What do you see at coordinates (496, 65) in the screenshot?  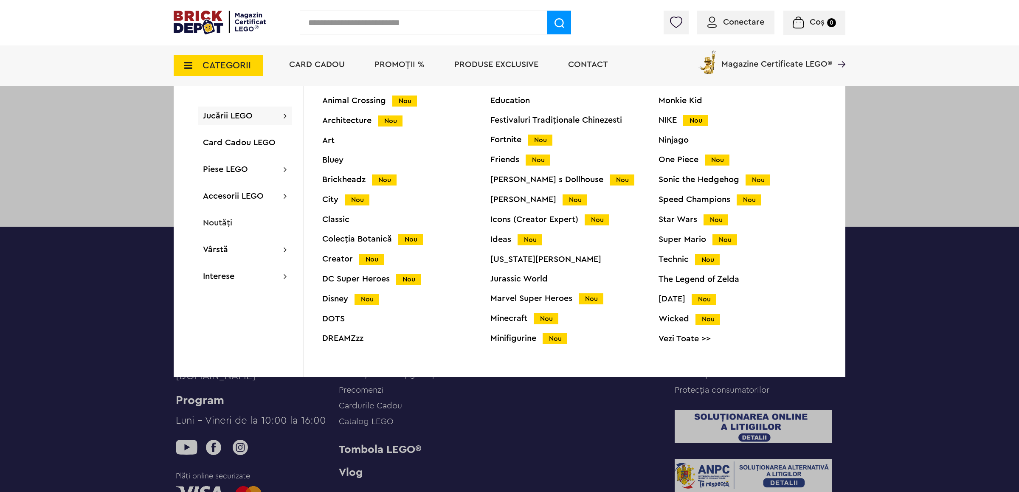 I see `a: Produse exclusive` at bounding box center [496, 65].